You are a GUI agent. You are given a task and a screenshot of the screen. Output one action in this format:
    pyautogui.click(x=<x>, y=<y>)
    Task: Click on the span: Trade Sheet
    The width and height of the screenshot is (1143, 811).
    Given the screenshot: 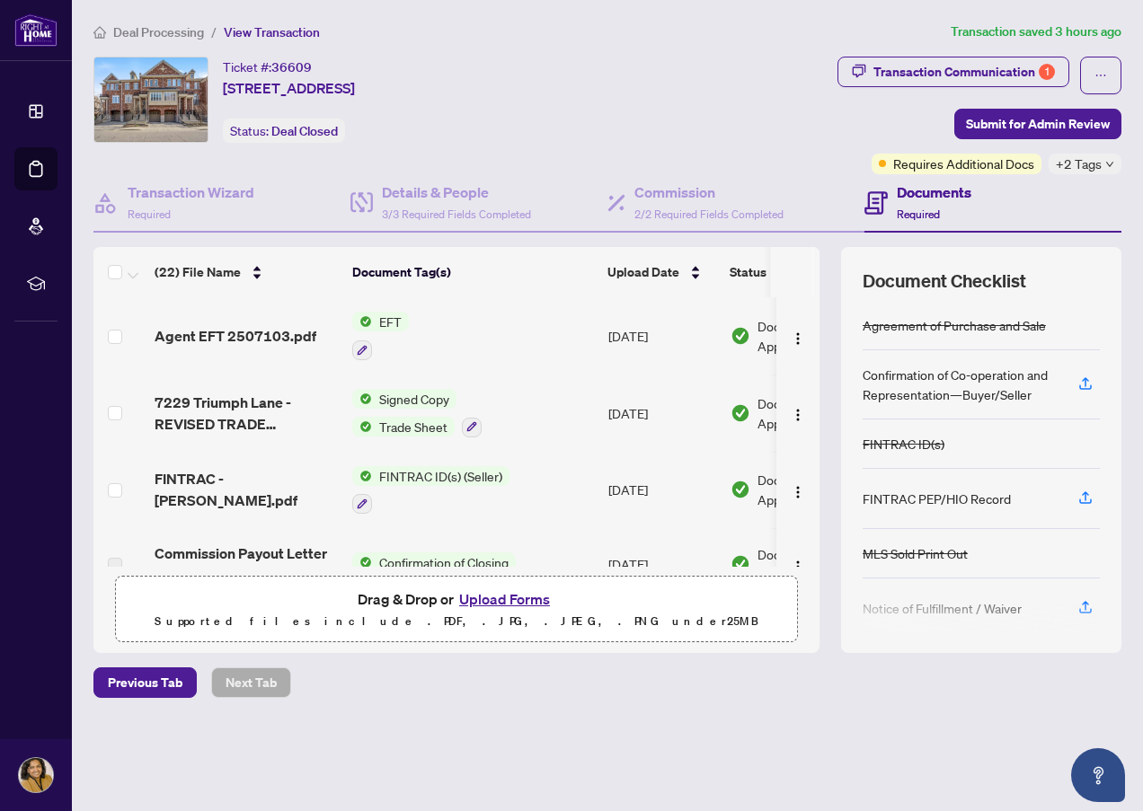 What is the action you would take?
    pyautogui.click(x=413, y=427)
    